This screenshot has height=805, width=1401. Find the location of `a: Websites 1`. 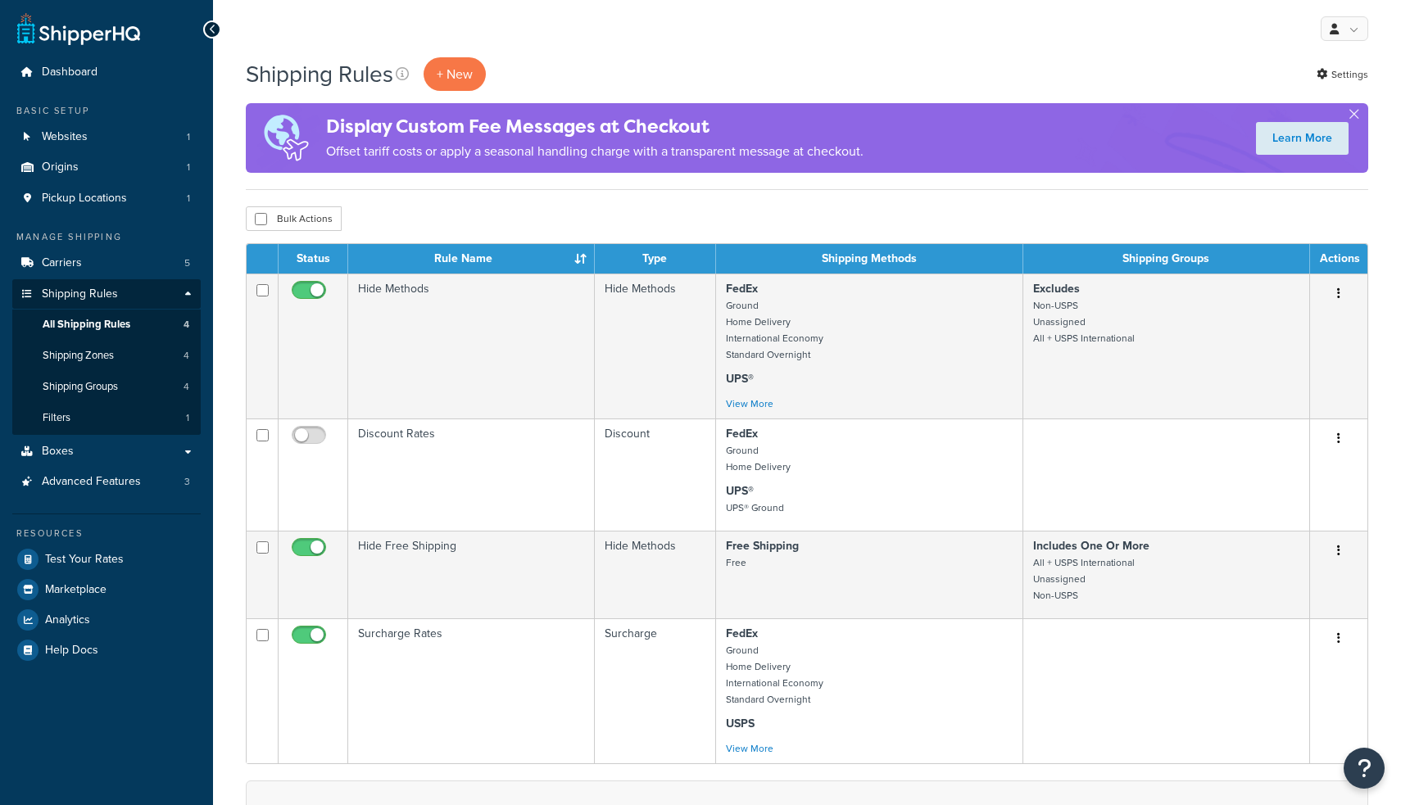

a: Websites 1 is located at coordinates (107, 137).